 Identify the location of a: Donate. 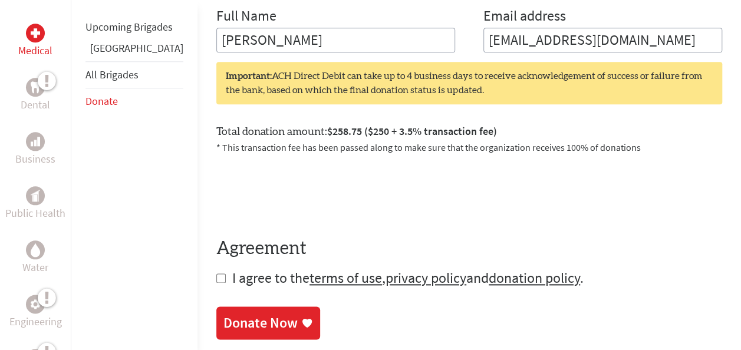
(101, 101).